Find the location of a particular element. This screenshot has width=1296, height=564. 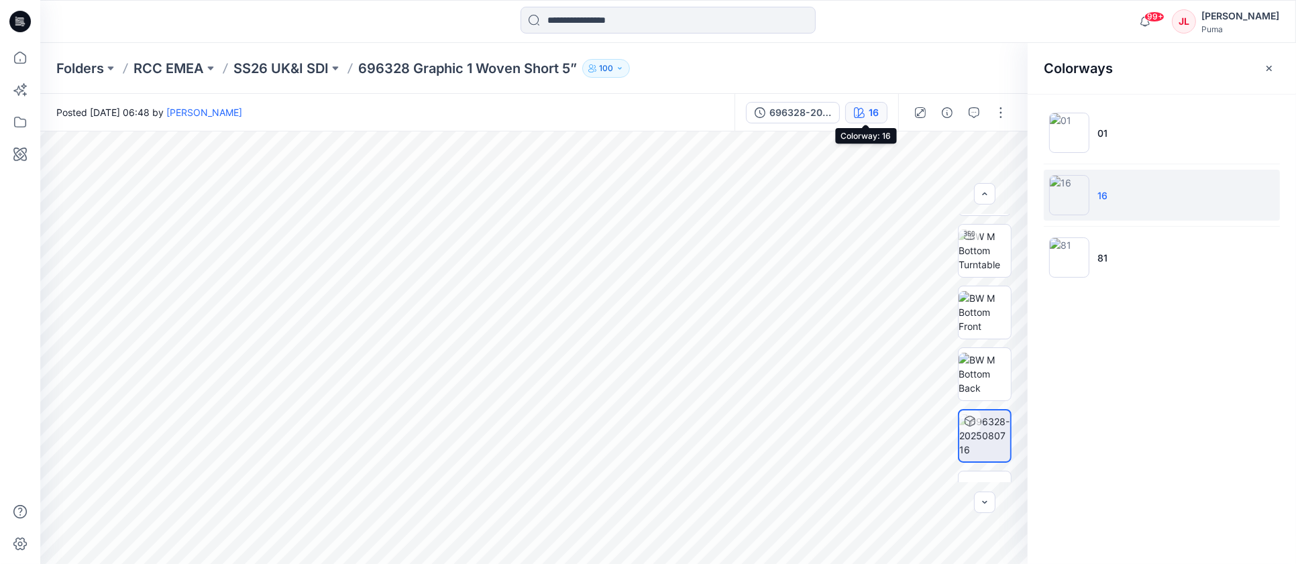

img: 16 is located at coordinates (1069, 195).